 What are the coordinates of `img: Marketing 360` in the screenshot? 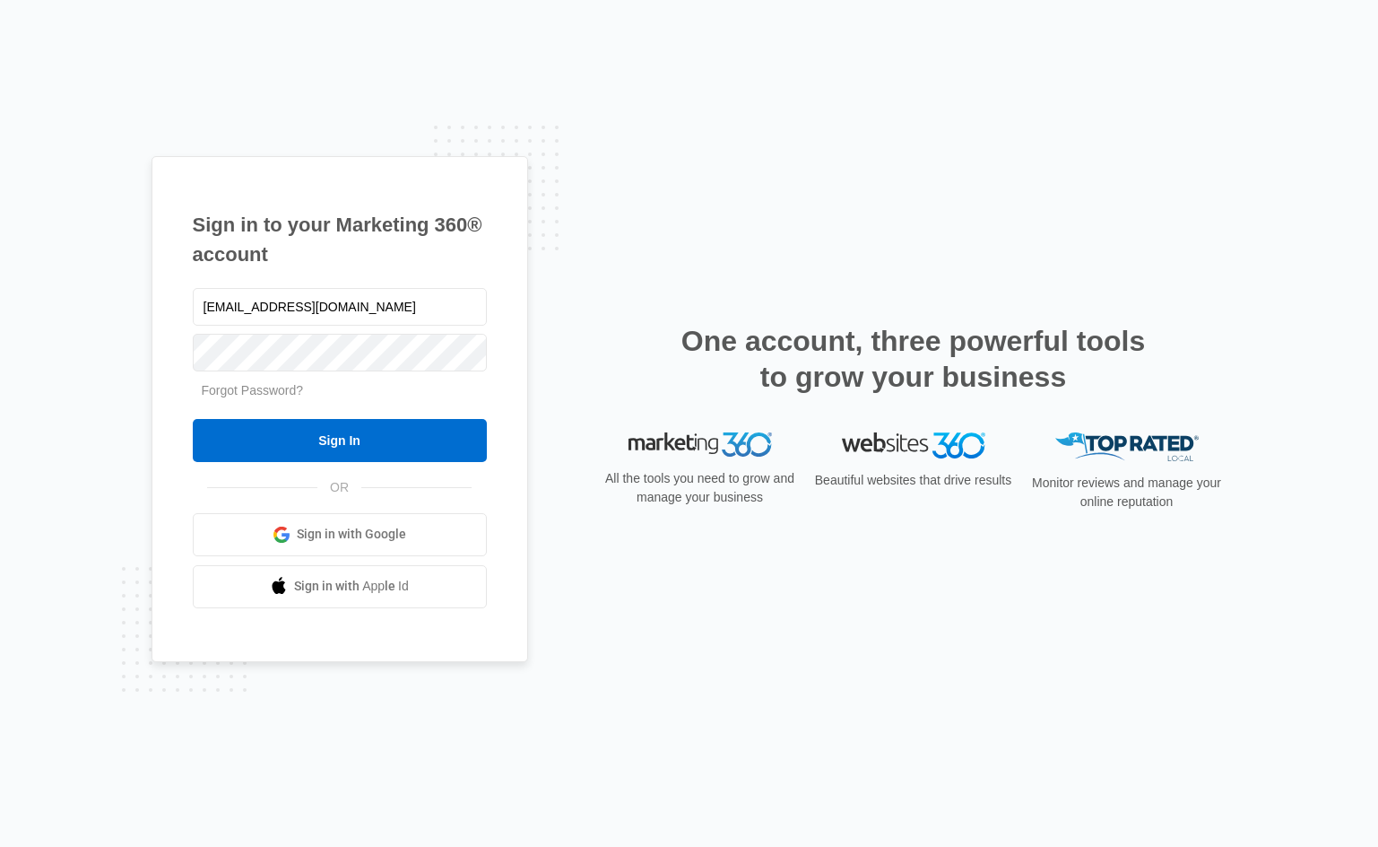 It's located at (700, 445).